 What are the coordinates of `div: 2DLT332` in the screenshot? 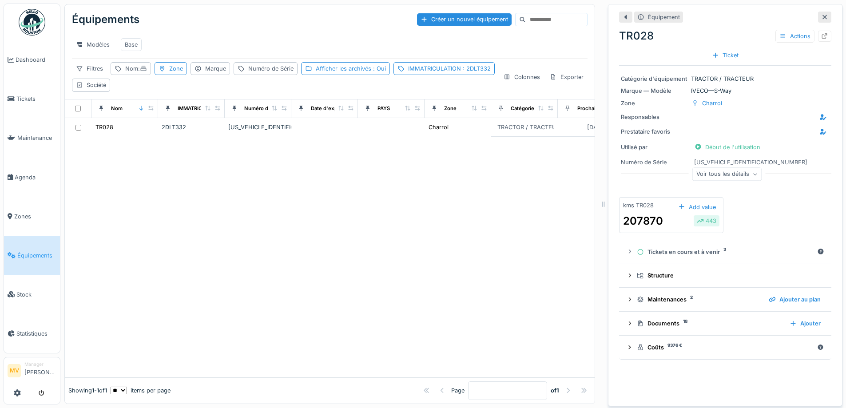 It's located at (191, 127).